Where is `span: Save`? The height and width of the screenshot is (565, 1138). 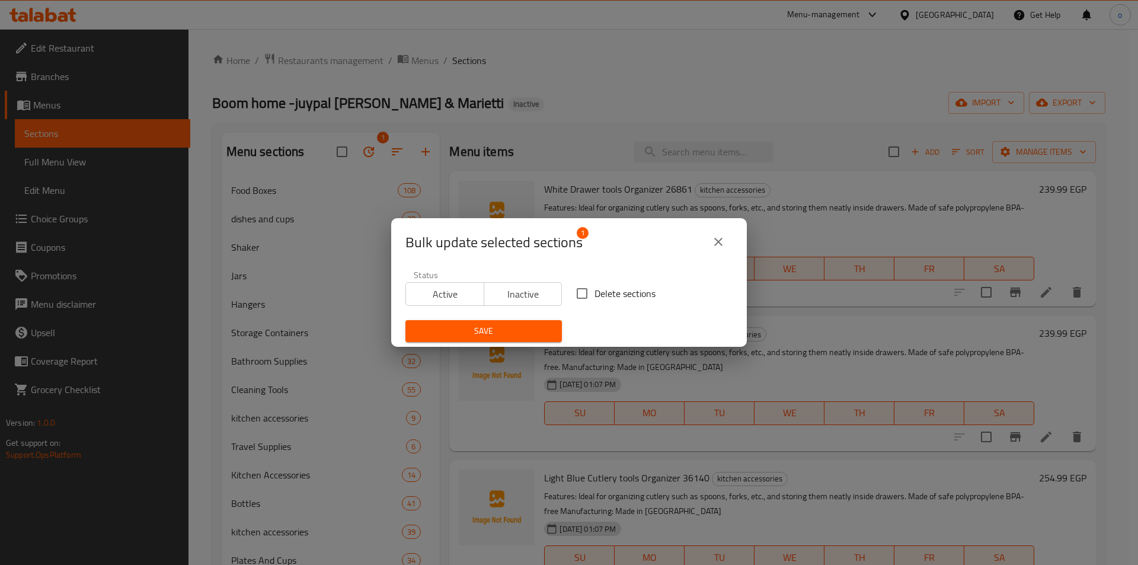 span: Save is located at coordinates (484, 331).